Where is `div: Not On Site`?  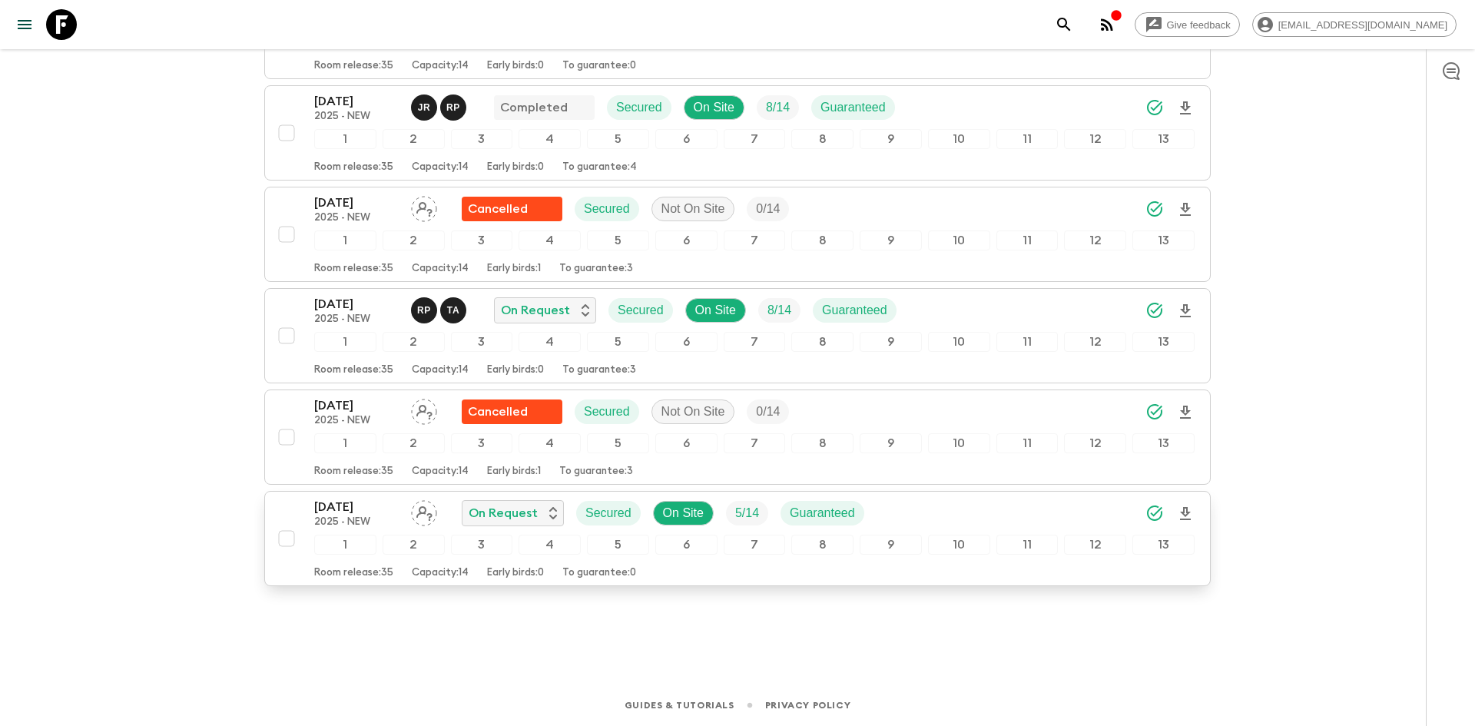 div: Not On Site is located at coordinates (693, 412).